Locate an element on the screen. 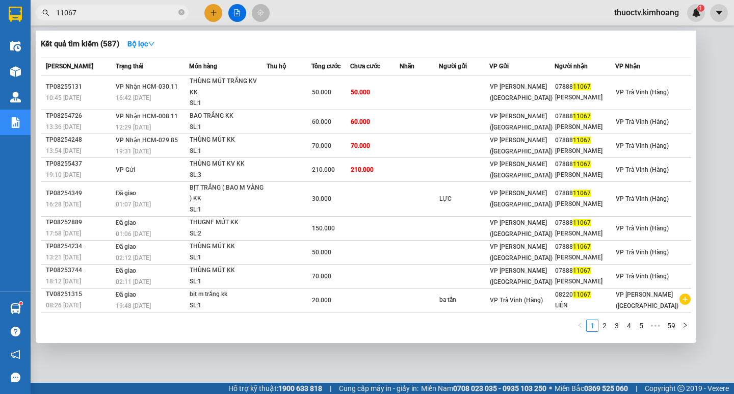 This screenshot has width=734, height=394. div: TP08253744 is located at coordinates (79, 270).